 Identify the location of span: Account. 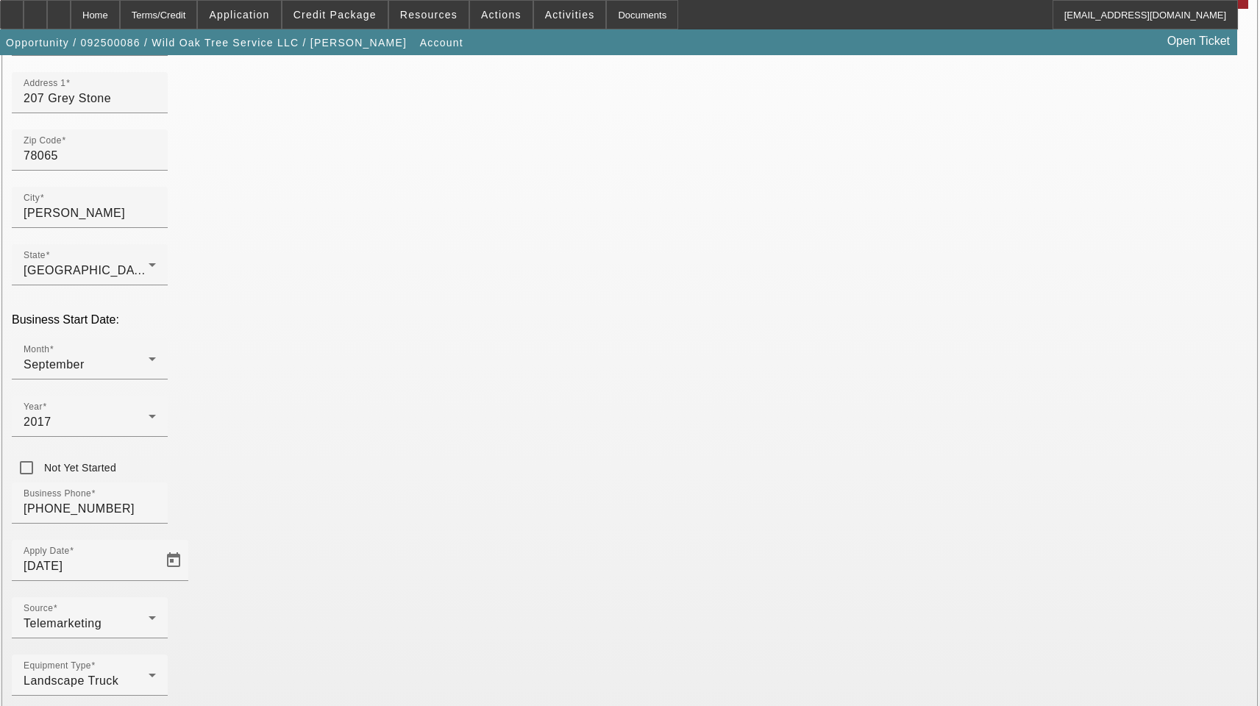
(441, 43).